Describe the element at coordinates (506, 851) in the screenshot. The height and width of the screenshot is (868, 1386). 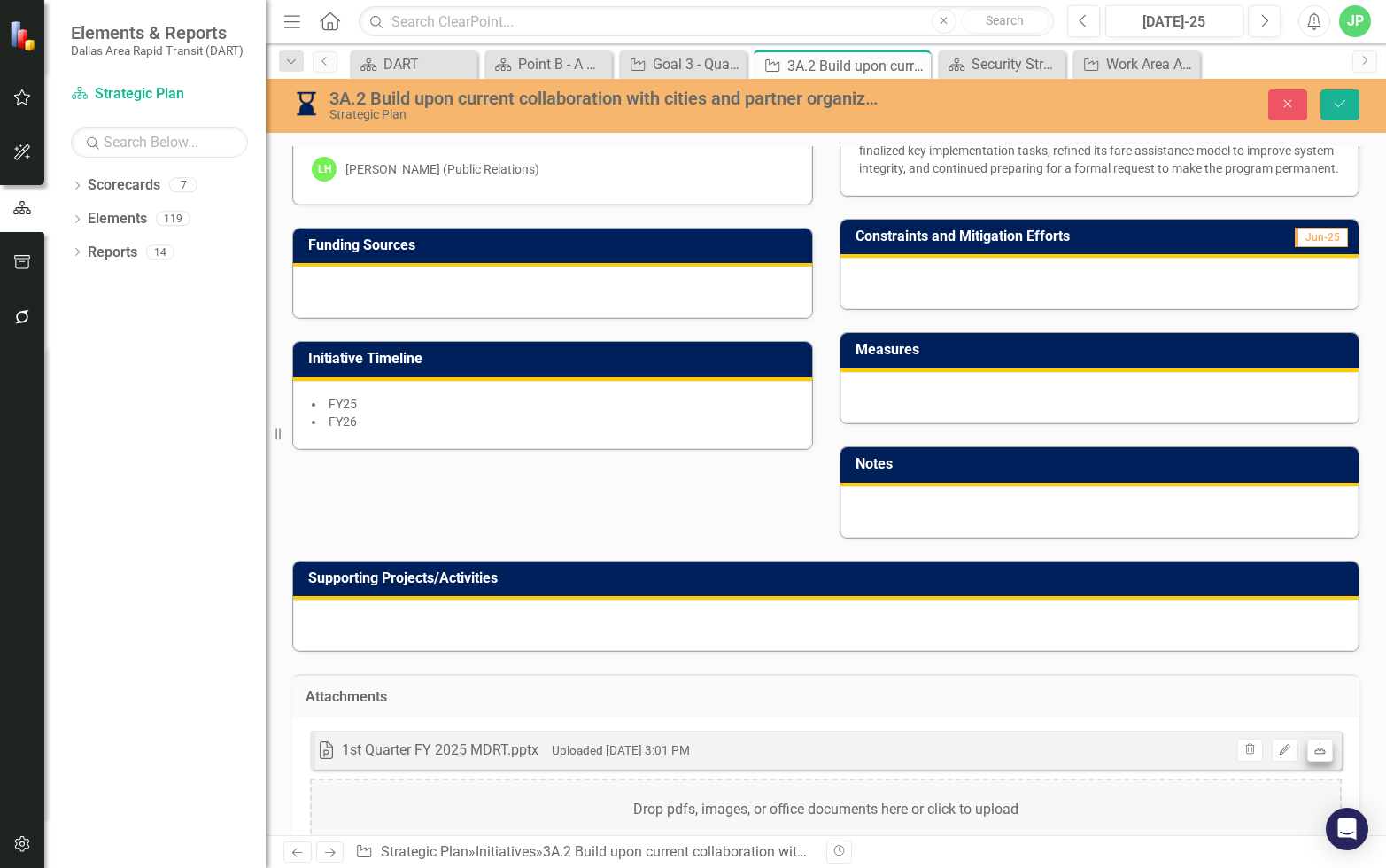
I see `a: Initiatives` at that location.